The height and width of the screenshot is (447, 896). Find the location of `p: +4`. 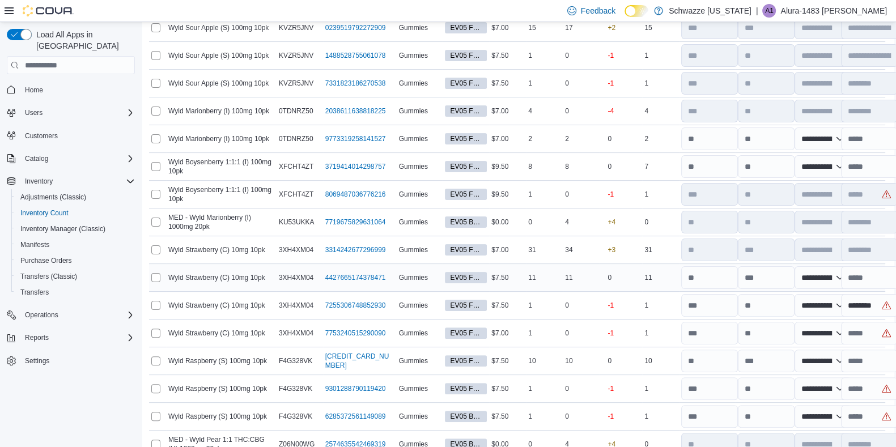

p: +4 is located at coordinates (612, 222).